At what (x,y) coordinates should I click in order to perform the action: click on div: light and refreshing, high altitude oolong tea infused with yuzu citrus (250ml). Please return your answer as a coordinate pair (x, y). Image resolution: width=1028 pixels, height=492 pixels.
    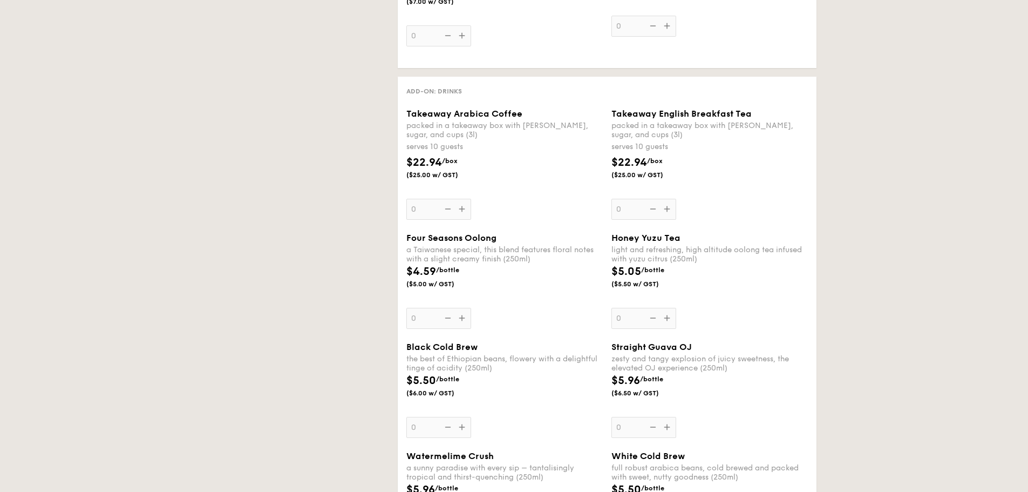
    Looking at the image, I should click on (710, 254).